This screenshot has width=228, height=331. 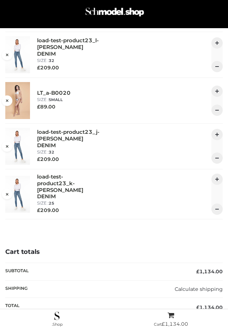 What do you see at coordinates (65, 272) in the screenshot?
I see `th: Subtotal` at bounding box center [65, 272].